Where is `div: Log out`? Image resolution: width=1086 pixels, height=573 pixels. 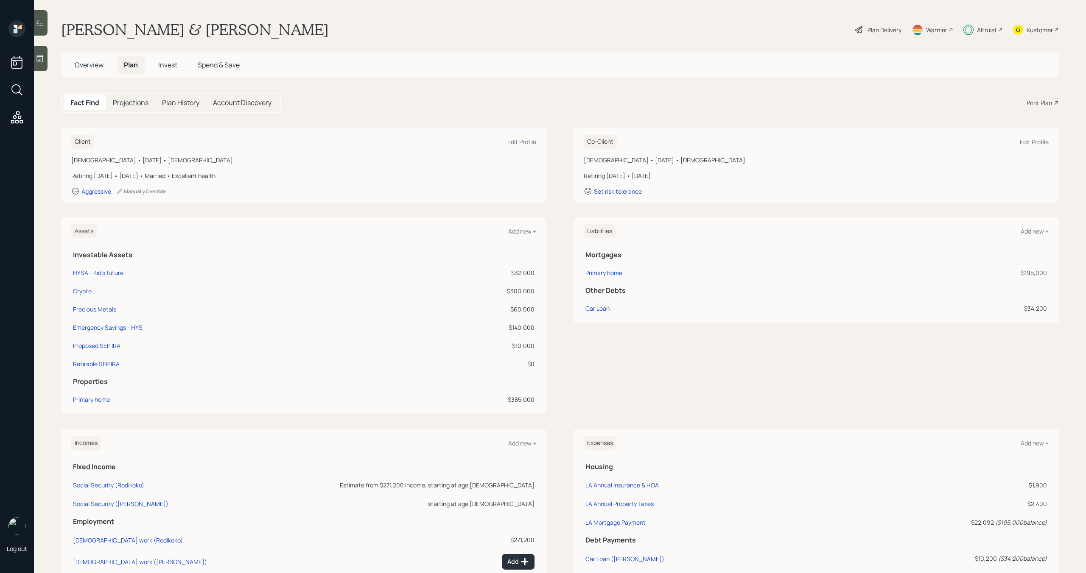 div: Log out is located at coordinates (17, 549).